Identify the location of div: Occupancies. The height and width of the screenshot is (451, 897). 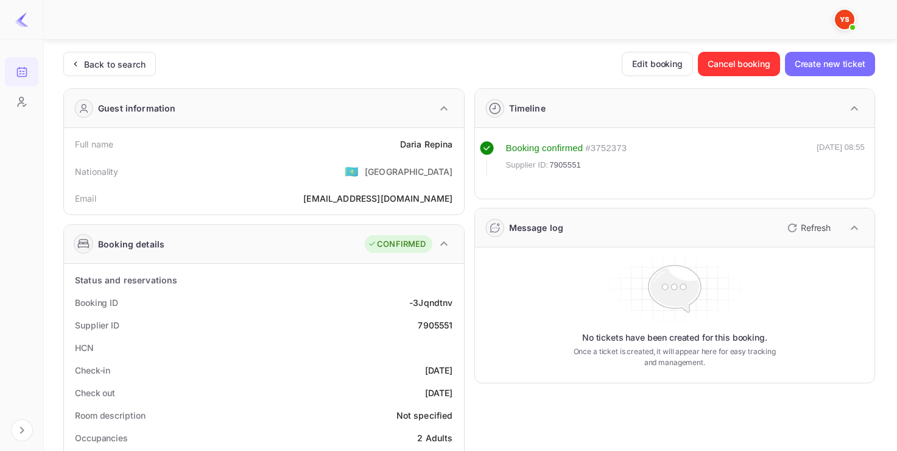
(101, 437).